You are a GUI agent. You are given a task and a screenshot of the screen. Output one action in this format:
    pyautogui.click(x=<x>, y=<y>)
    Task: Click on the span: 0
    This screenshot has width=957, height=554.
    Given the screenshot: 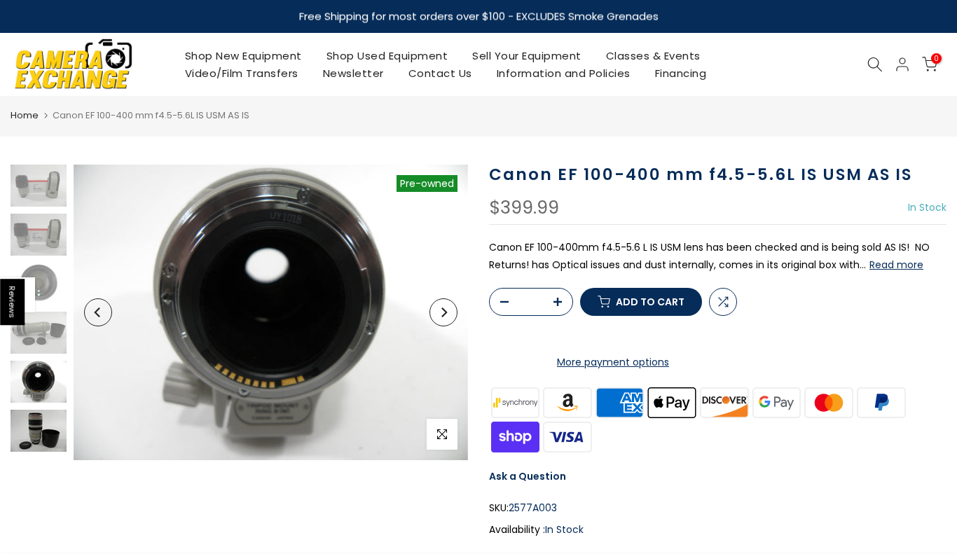 What is the action you would take?
    pyautogui.click(x=936, y=58)
    